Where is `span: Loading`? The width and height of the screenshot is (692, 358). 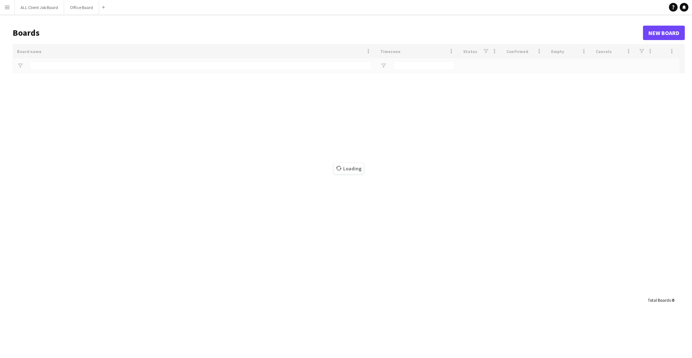 span: Loading is located at coordinates (349, 168).